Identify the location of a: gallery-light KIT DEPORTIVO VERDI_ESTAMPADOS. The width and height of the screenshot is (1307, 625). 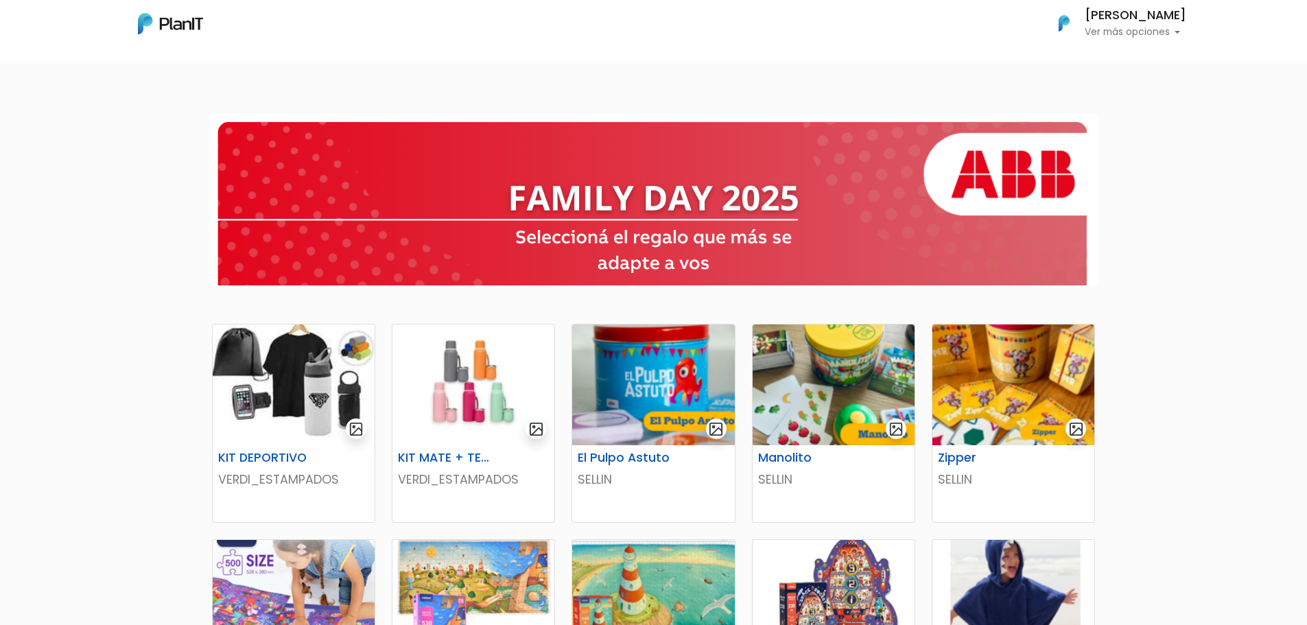
(294, 423).